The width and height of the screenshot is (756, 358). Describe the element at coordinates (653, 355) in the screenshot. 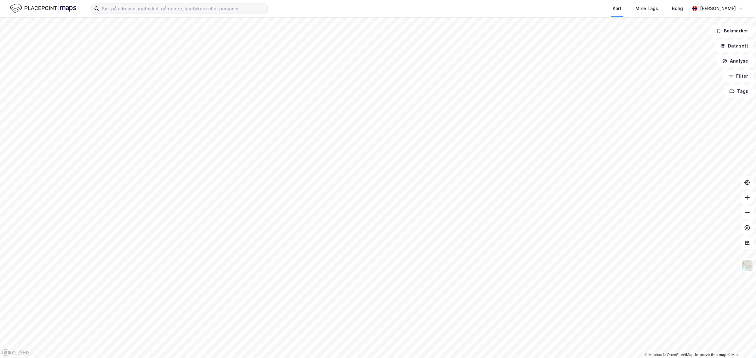

I see `a: Mapbox` at that location.